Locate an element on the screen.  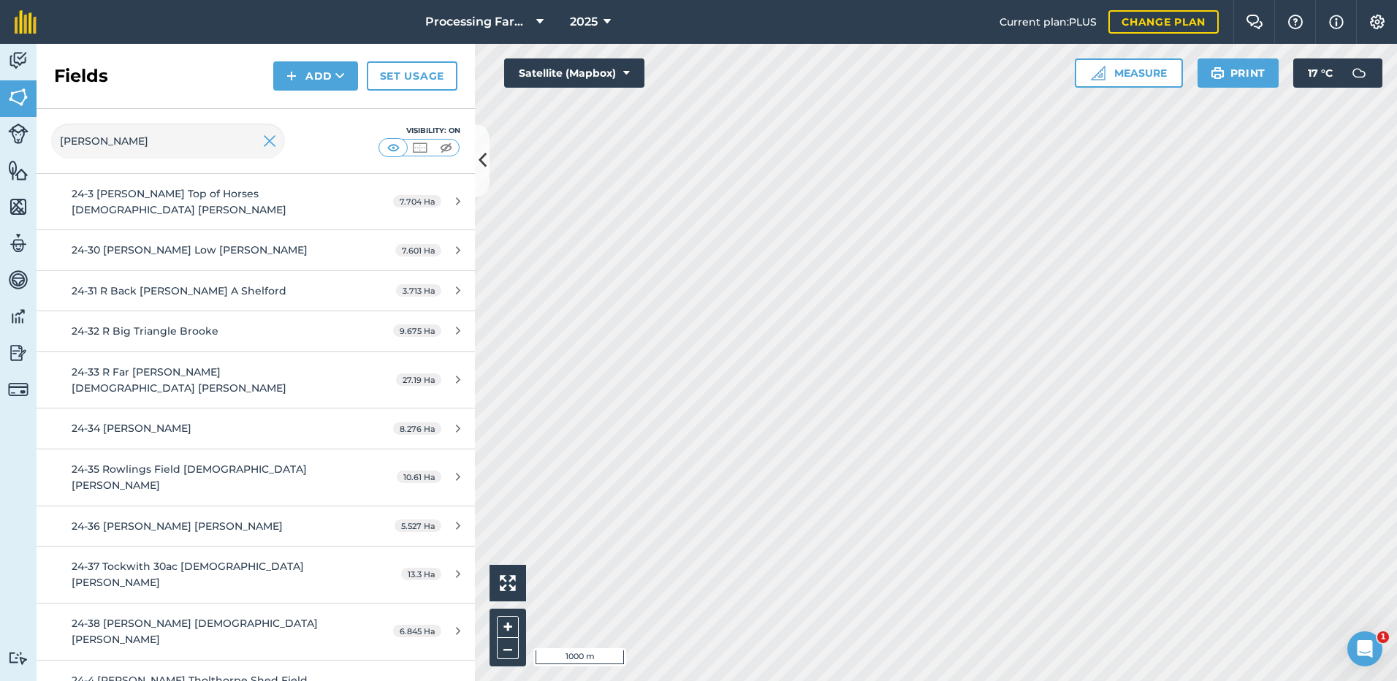
button: 17 °C is located at coordinates (1338, 73).